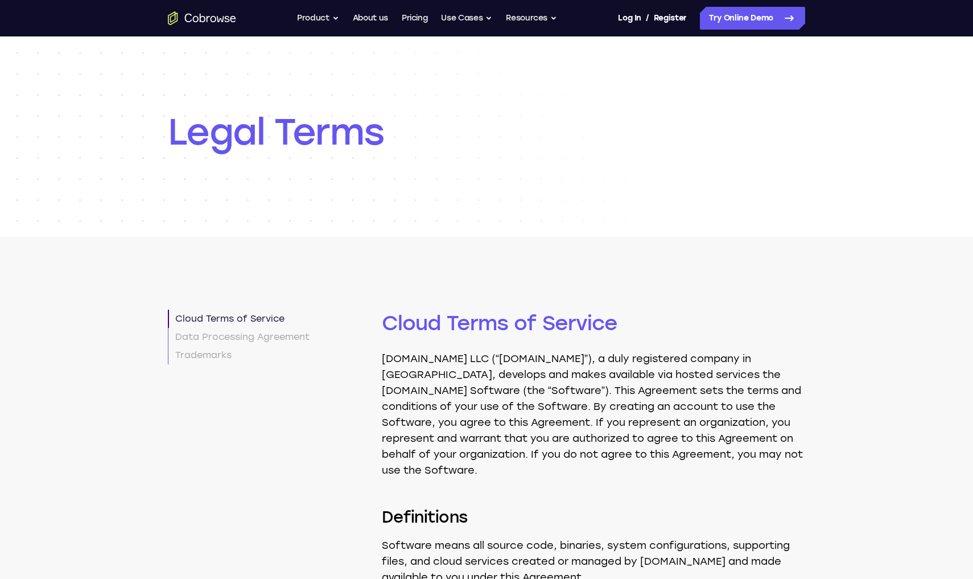  I want to click on h1: Legal Terms, so click(487, 132).